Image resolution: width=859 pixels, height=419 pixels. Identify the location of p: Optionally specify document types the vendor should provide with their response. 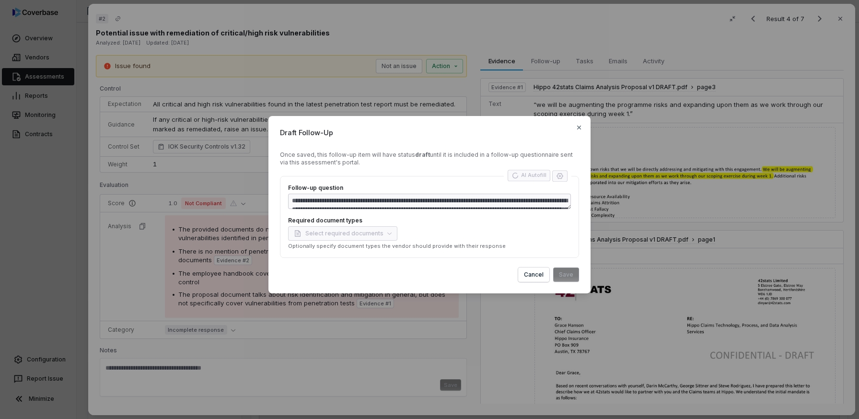
(429, 246).